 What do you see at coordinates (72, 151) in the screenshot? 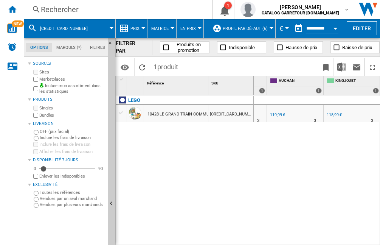
I see `label: Afficher les frais de livraison` at bounding box center [72, 151].